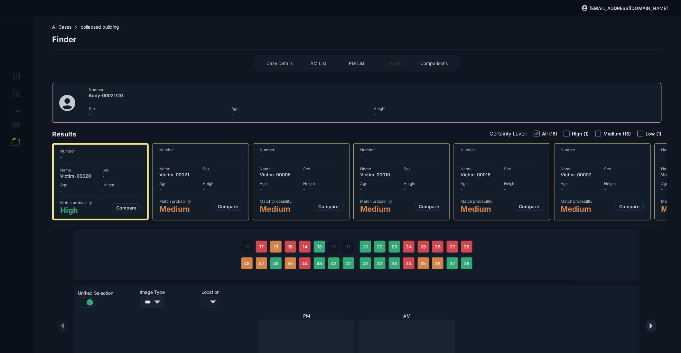  Describe the element at coordinates (438, 263) in the screenshot. I see `span: 36` at that location.